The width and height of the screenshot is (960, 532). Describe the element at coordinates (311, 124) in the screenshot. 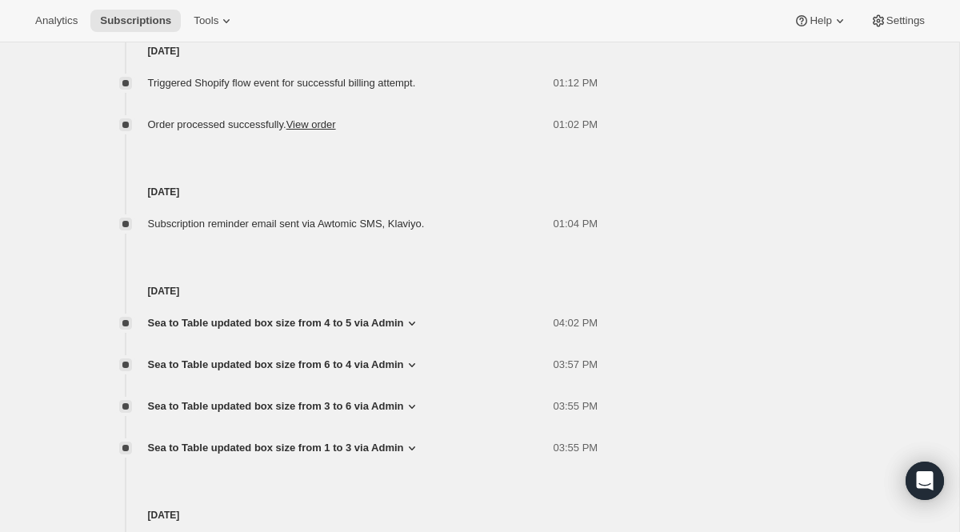

I see `a: View order` at that location.